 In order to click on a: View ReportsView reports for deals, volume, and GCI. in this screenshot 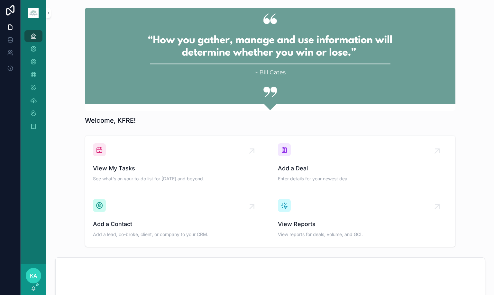, I will do `click(363, 219)`.